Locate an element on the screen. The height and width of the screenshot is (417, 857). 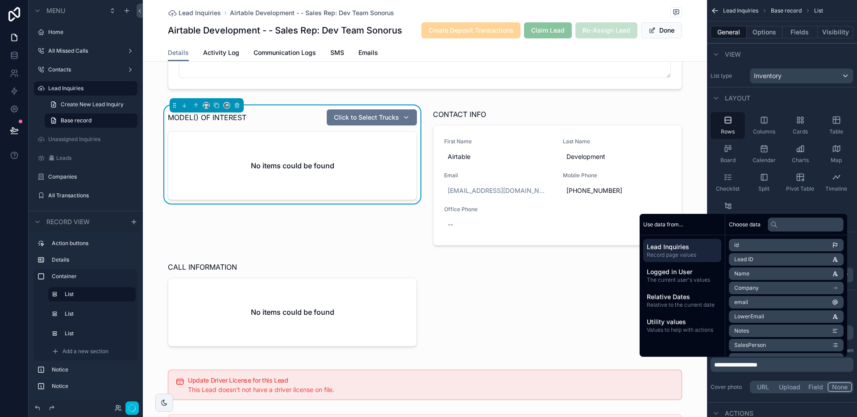
a: Companies is located at coordinates (90, 177).